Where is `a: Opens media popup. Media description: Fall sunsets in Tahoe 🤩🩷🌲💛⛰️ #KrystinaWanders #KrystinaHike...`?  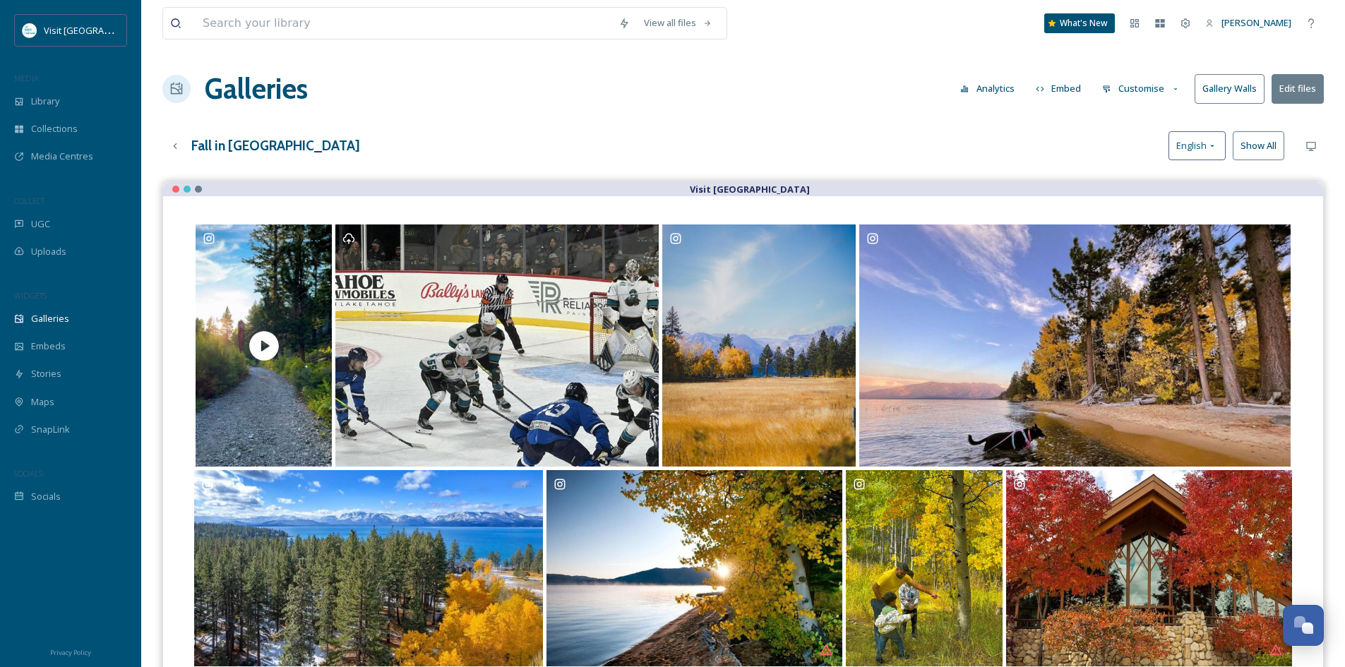 a: Opens media popup. Media description: Fall sunsets in Tahoe 🤩🩷🌲💛⛰️ #KrystinaWanders #KrystinaHike... is located at coordinates (1075, 345).